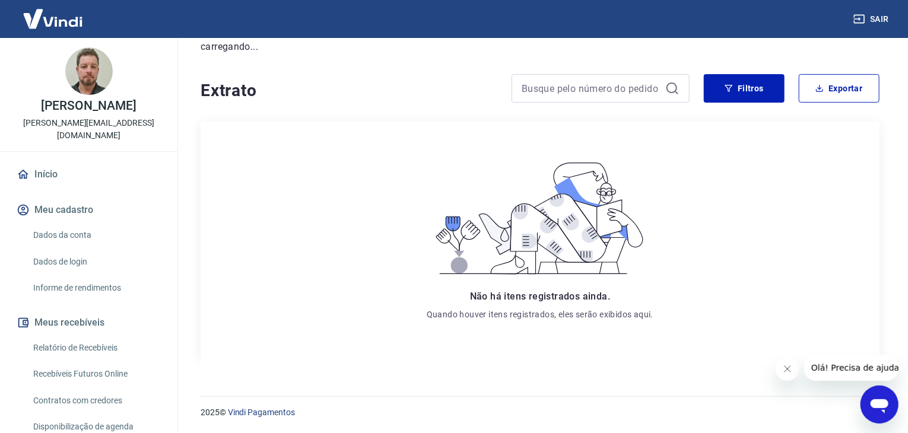  Describe the element at coordinates (53, 13) in the screenshot. I see `span: Olá! Precisa de ajuda?` at that location.